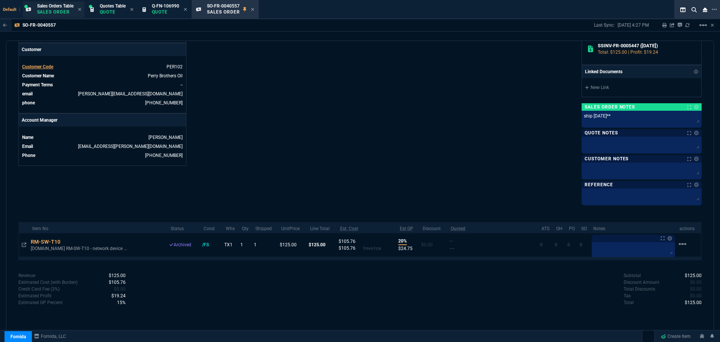  What do you see at coordinates (634, 227) in the screenshot?
I see `th: Notes` at bounding box center [634, 227].